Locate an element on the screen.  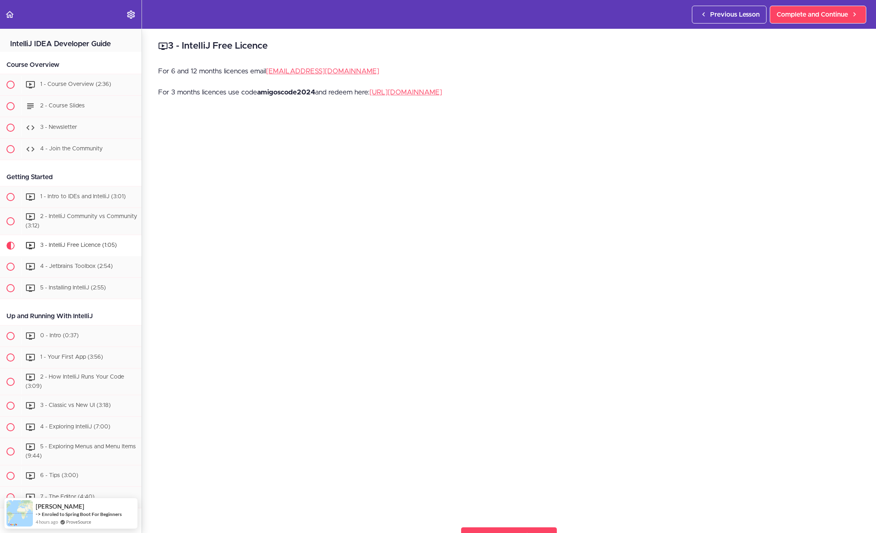
p: For 3 months licences use code and redeem here: is located at coordinates (509, 92).